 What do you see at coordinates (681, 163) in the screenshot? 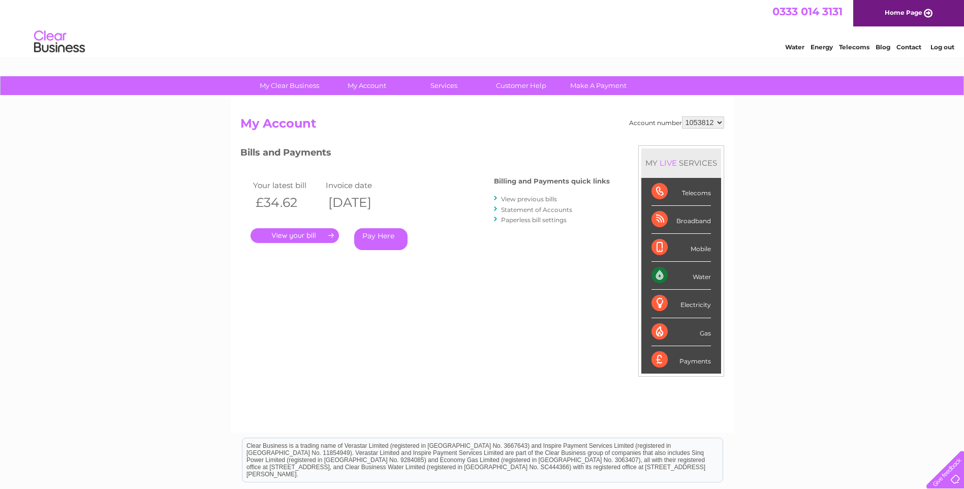
I see `div: MY SERVICES` at bounding box center [681, 163].